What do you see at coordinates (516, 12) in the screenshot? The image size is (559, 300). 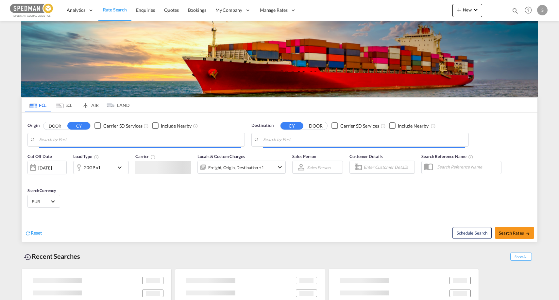 I see `div: icon-magnify` at bounding box center [516, 12].